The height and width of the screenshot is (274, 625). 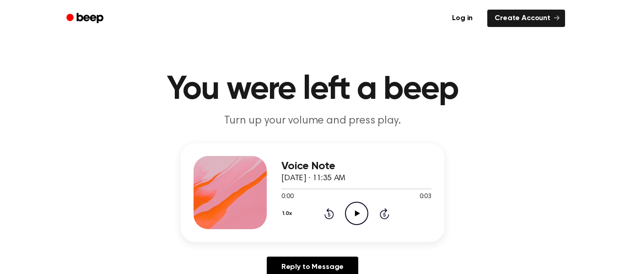 I want to click on h3: Voice Note, so click(x=357, y=166).